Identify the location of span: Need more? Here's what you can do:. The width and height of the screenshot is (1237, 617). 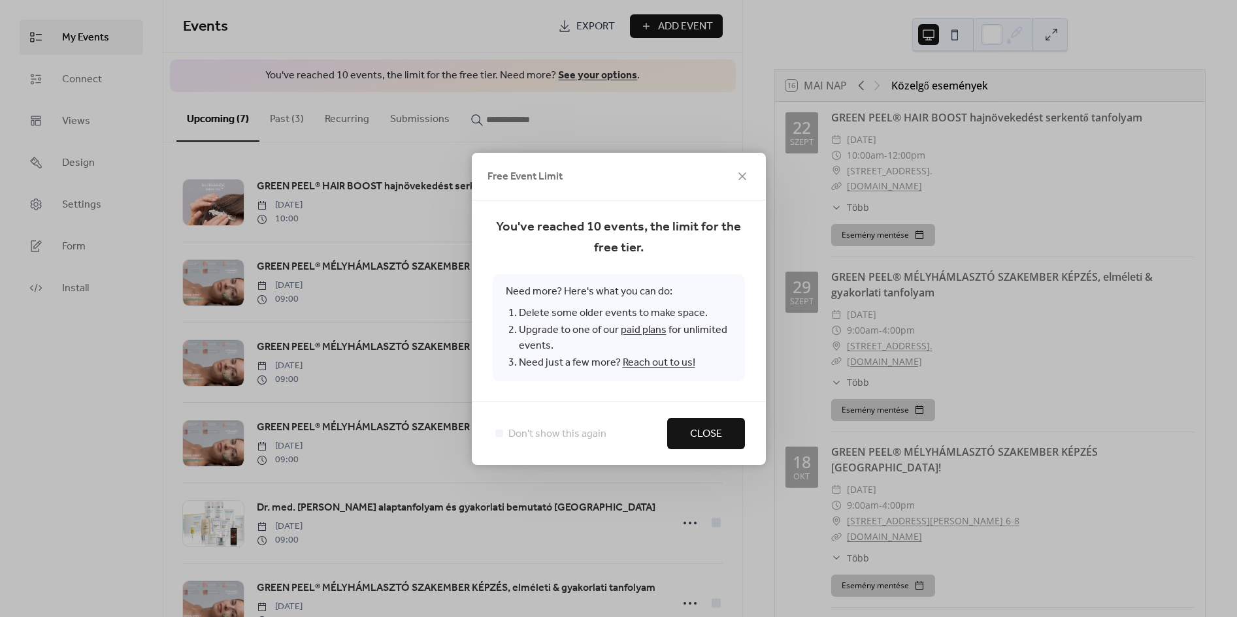
(619, 328).